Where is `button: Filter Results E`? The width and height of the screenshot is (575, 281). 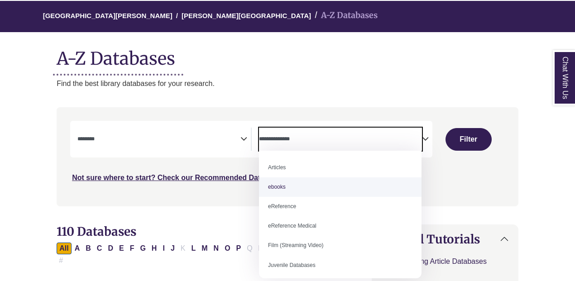 button: Filter Results E is located at coordinates (121, 249).